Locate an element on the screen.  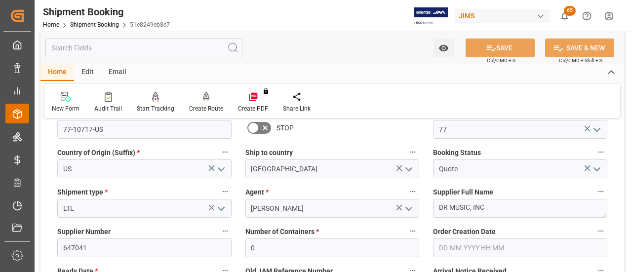
div: Share Link is located at coordinates (297, 109).